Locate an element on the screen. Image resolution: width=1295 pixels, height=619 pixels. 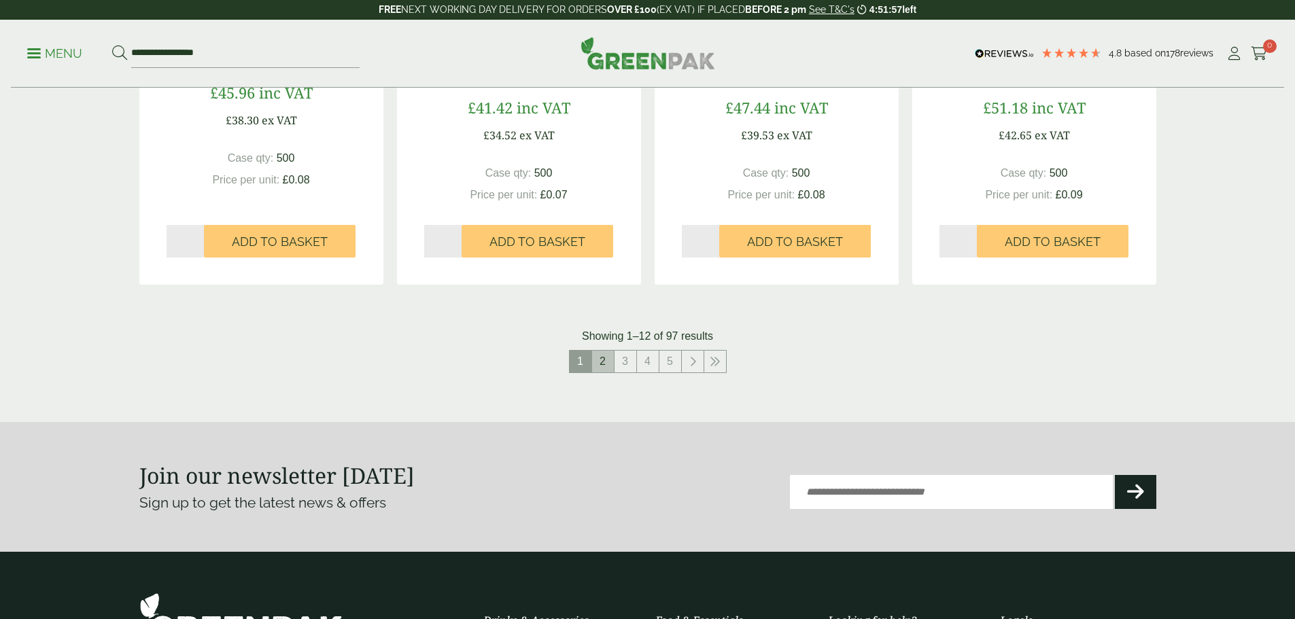
span: 1 is located at coordinates (580, 362).